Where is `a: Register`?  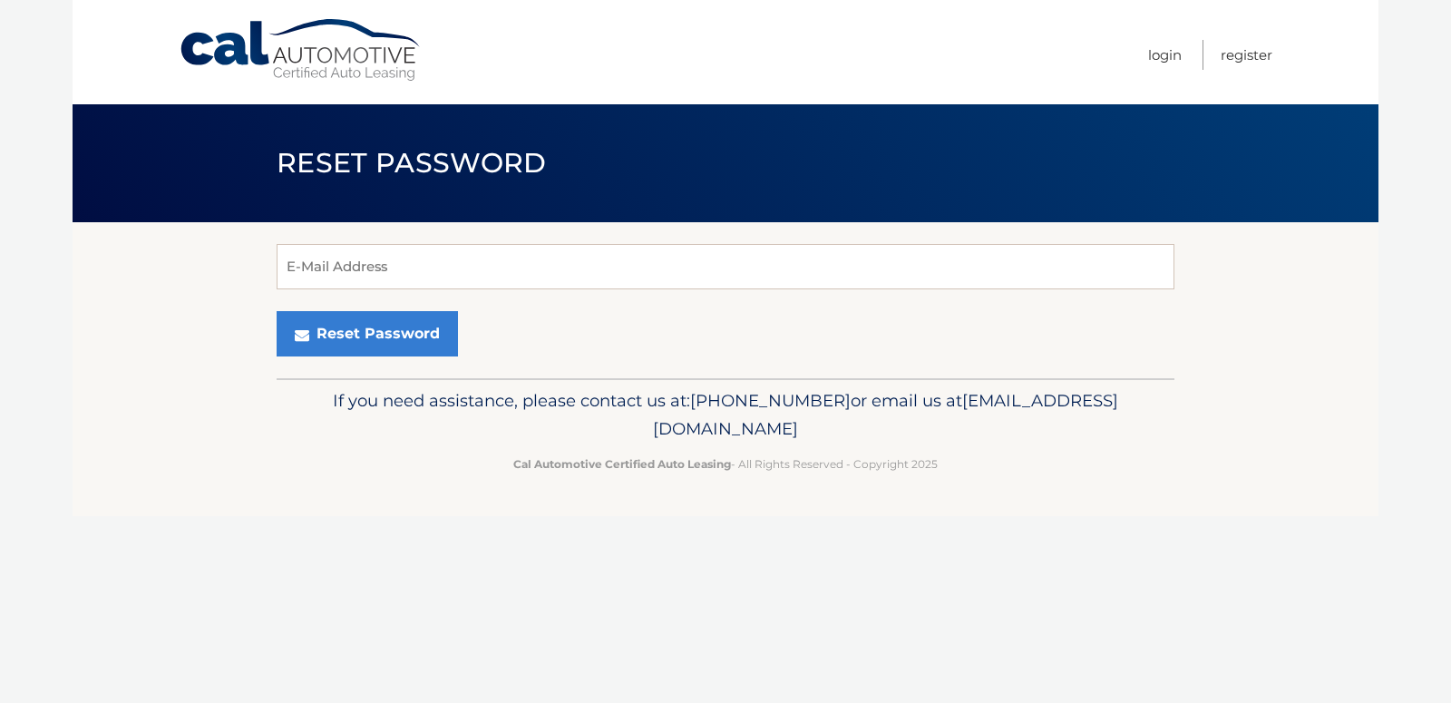
a: Register is located at coordinates (1246, 54).